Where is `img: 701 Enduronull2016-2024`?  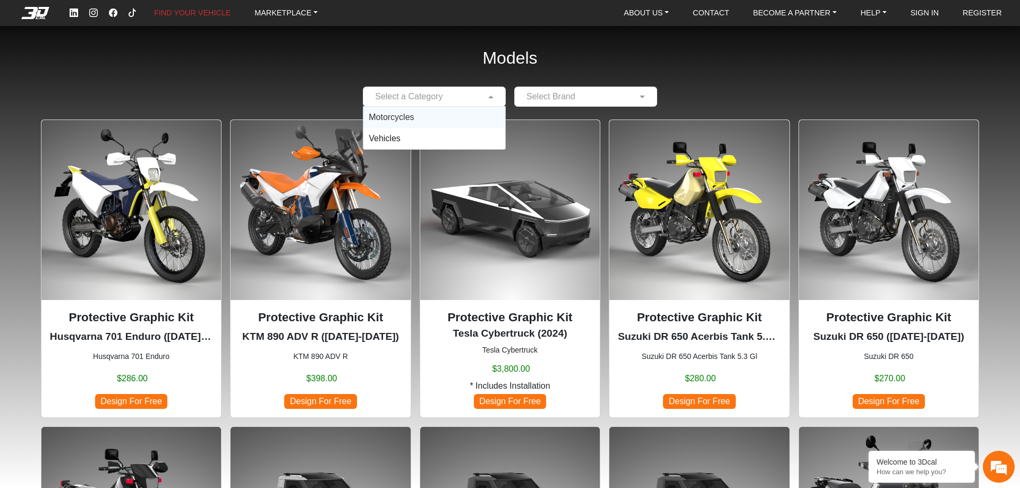
img: 701 Enduronull2016-2024 is located at coordinates (131, 210).